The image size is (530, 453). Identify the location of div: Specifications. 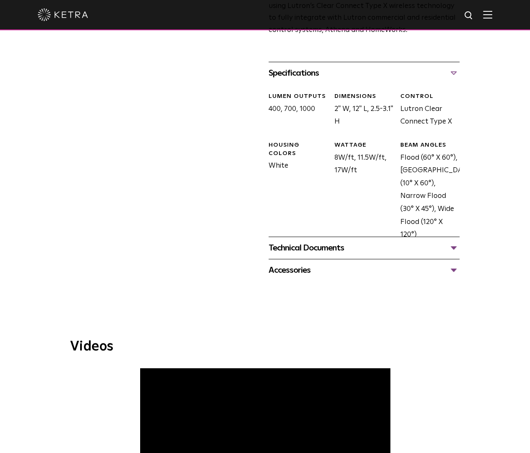
(364, 73).